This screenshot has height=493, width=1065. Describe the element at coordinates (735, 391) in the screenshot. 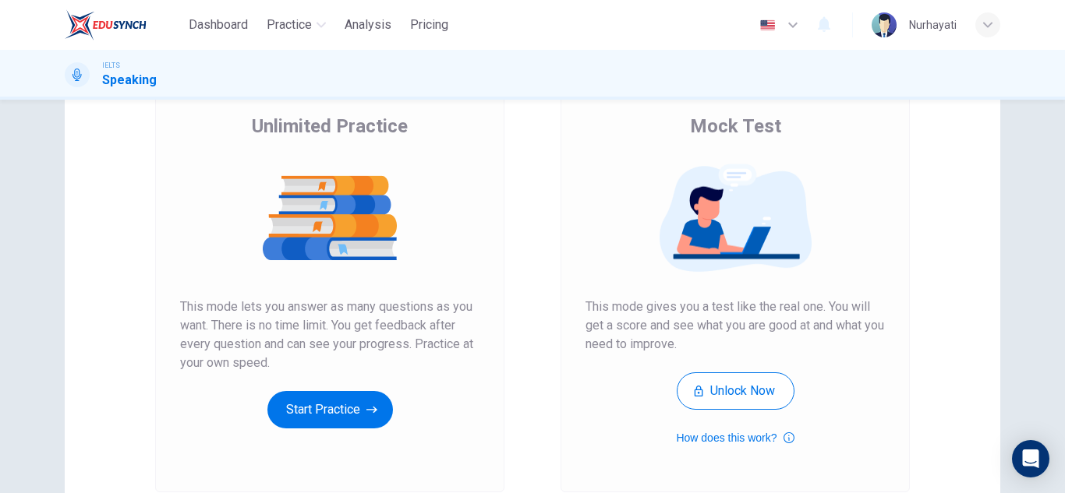

I see `button: Unlock Now` at that location.